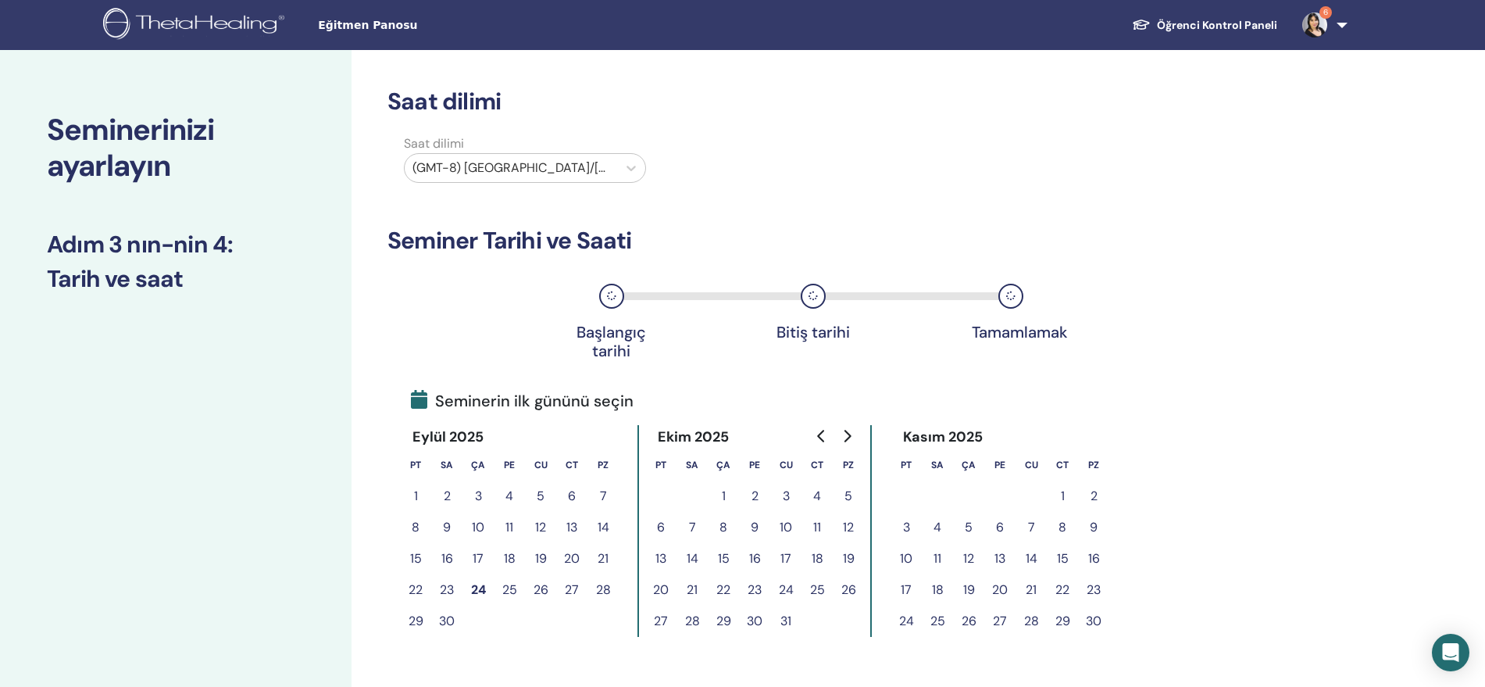 This screenshot has width=1485, height=687. What do you see at coordinates (795, 102) in the screenshot?
I see `h3: Saat dilimi` at bounding box center [795, 102].